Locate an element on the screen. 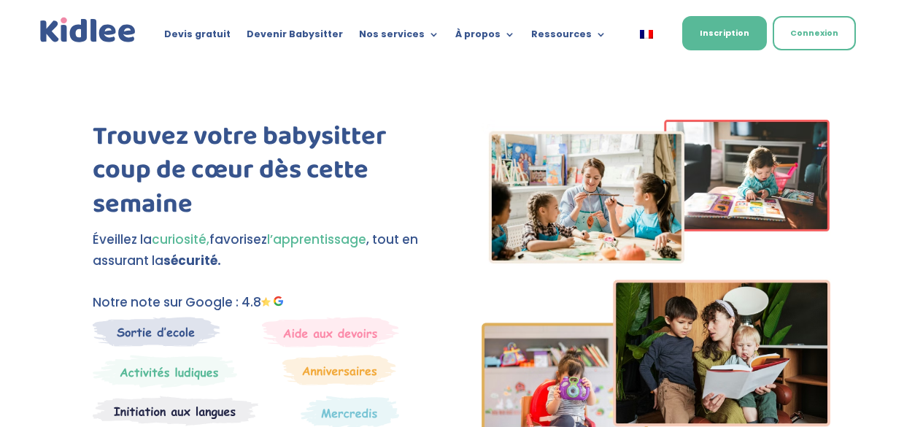 This screenshot has width=923, height=427. a: Devenir Babysitter is located at coordinates (295, 37).